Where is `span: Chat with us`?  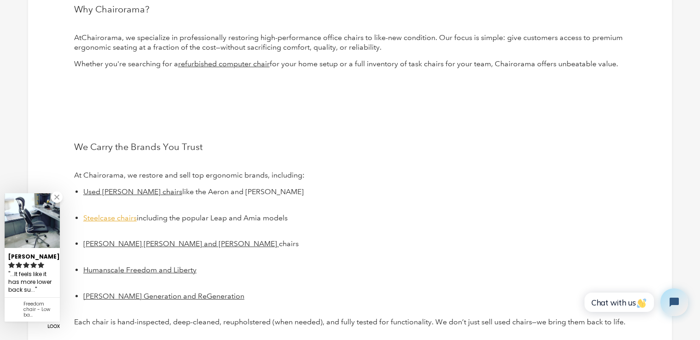 span: Chat with us is located at coordinates (45, 22).